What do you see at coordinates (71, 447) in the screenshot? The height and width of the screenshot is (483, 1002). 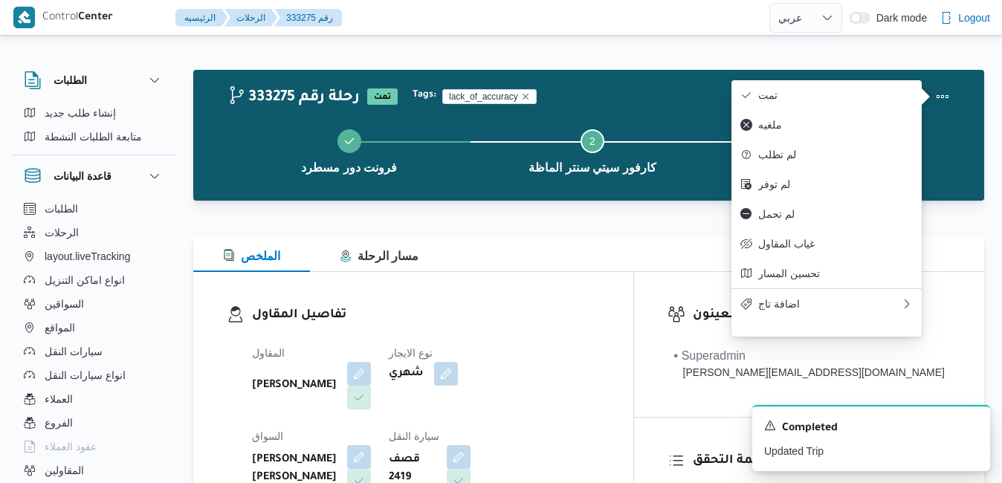 I see `span: عقود العملاء` at bounding box center [71, 447].